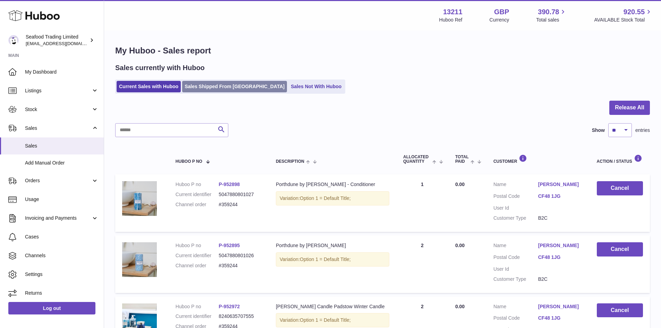  What do you see at coordinates (62, 163) in the screenshot?
I see `span: Add Manual Order` at bounding box center [62, 163].